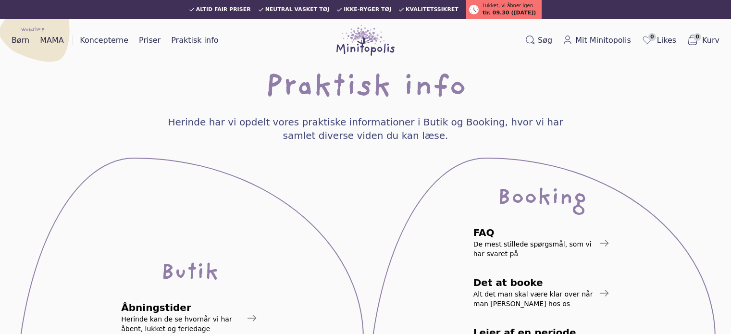  Describe the element at coordinates (189, 274) in the screenshot. I see `div: Butik` at that location.